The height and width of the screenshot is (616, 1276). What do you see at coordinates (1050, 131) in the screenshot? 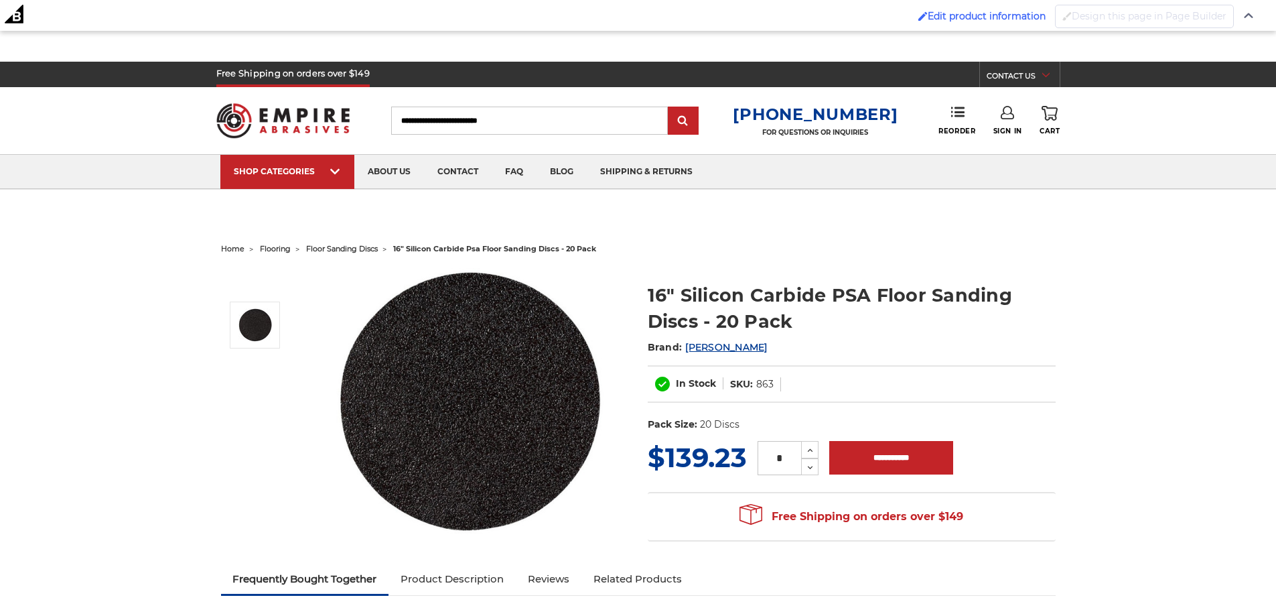
I see `span: Cart` at bounding box center [1050, 131].